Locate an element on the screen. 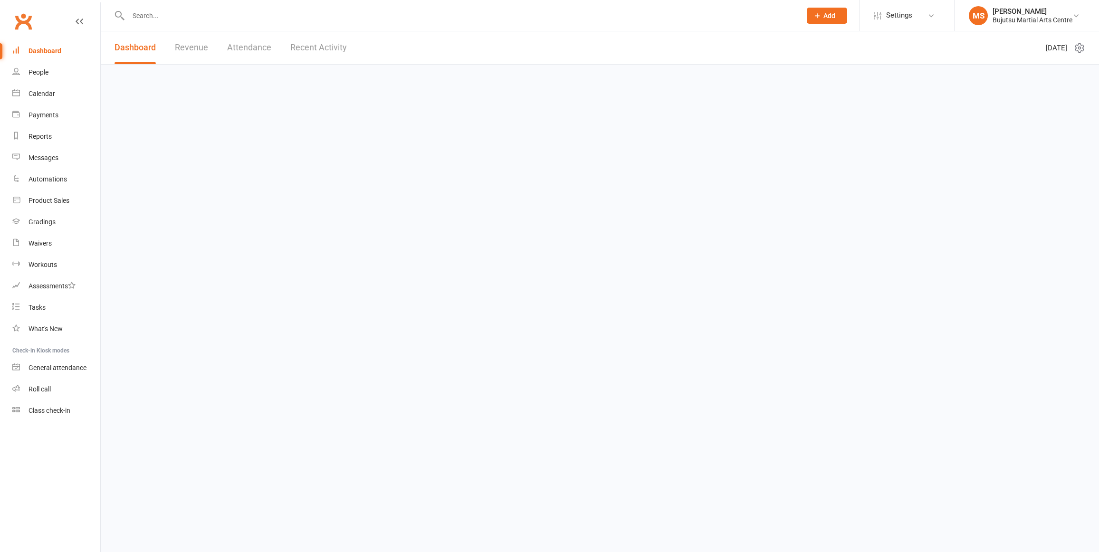  a: What's New is located at coordinates (56, 329).